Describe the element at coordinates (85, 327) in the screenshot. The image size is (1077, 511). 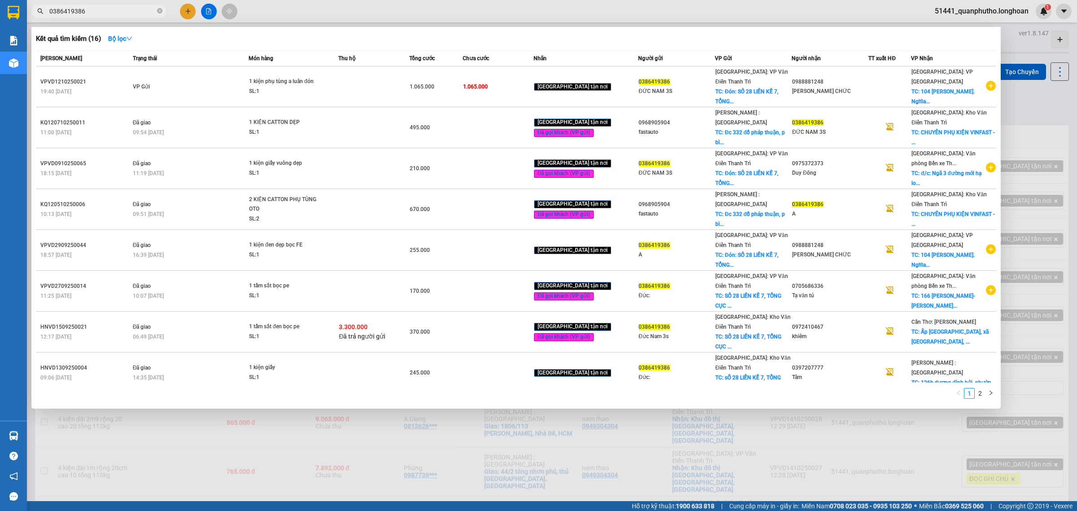
I see `div: HNVD1509250021` at that location.